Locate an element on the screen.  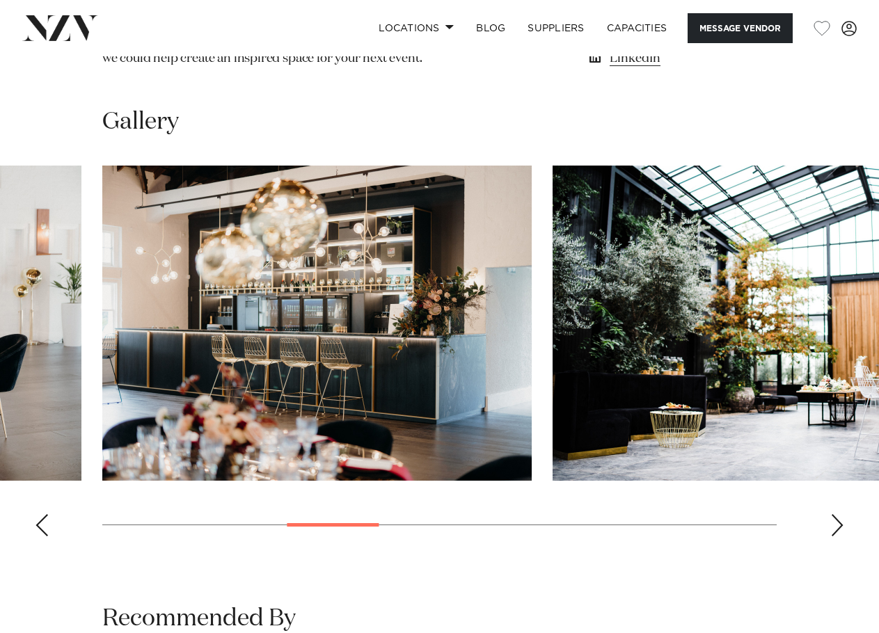
swiper-slide: 4 / 11 is located at coordinates (317, 323).